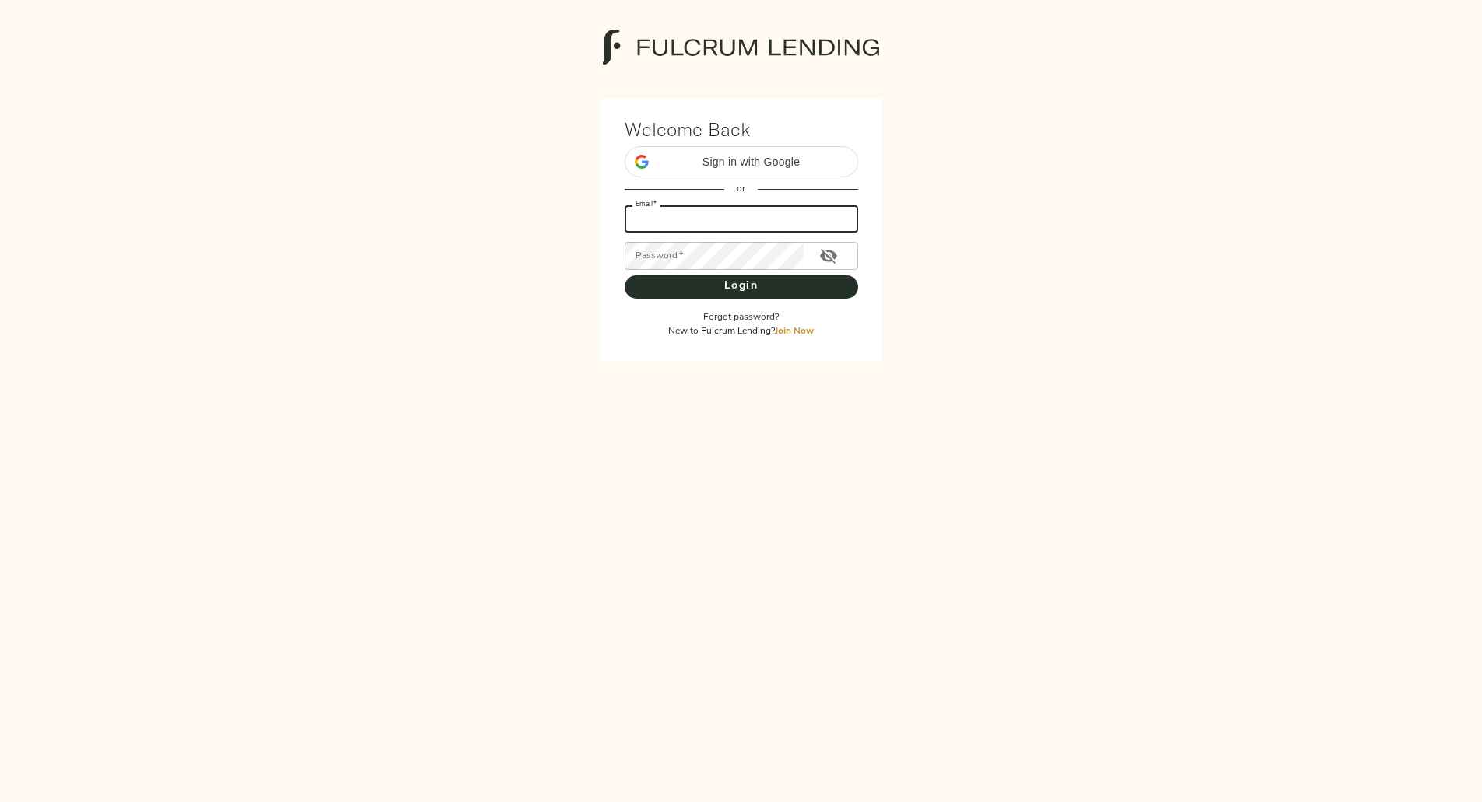 The width and height of the screenshot is (1482, 802). What do you see at coordinates (752, 162) in the screenshot?
I see `span: Sign in with Google` at bounding box center [752, 162].